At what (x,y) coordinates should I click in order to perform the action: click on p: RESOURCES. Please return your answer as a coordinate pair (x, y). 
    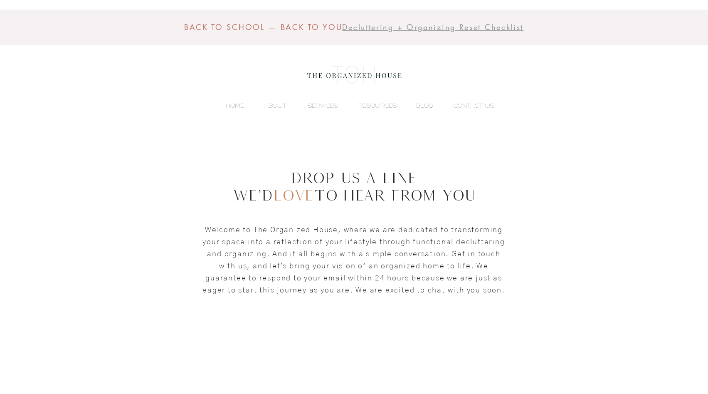
    Looking at the image, I should click on (378, 106).